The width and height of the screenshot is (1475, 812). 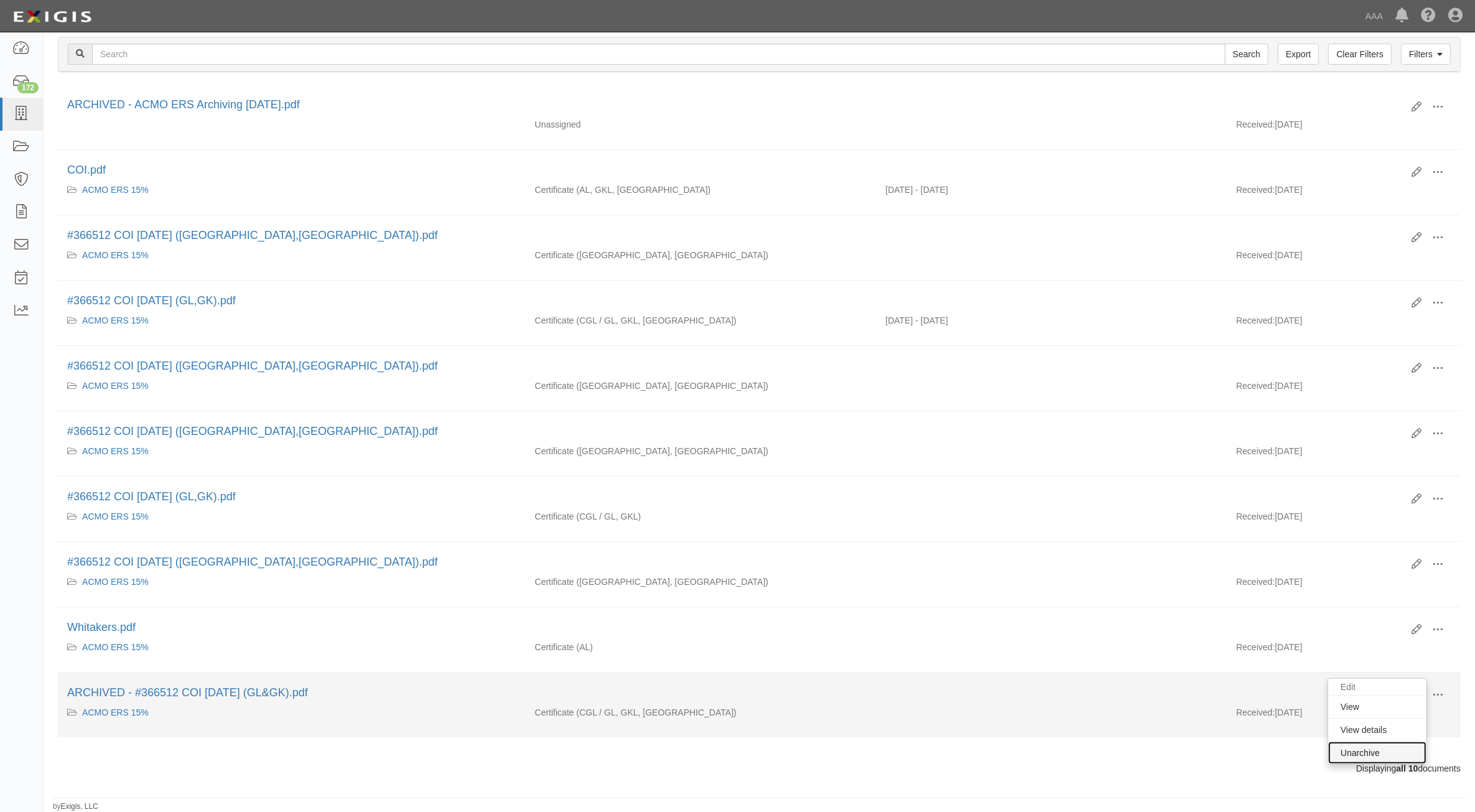 I want to click on div: #366512 COI 07.14.25 (GL,GK).pdf, so click(x=735, y=301).